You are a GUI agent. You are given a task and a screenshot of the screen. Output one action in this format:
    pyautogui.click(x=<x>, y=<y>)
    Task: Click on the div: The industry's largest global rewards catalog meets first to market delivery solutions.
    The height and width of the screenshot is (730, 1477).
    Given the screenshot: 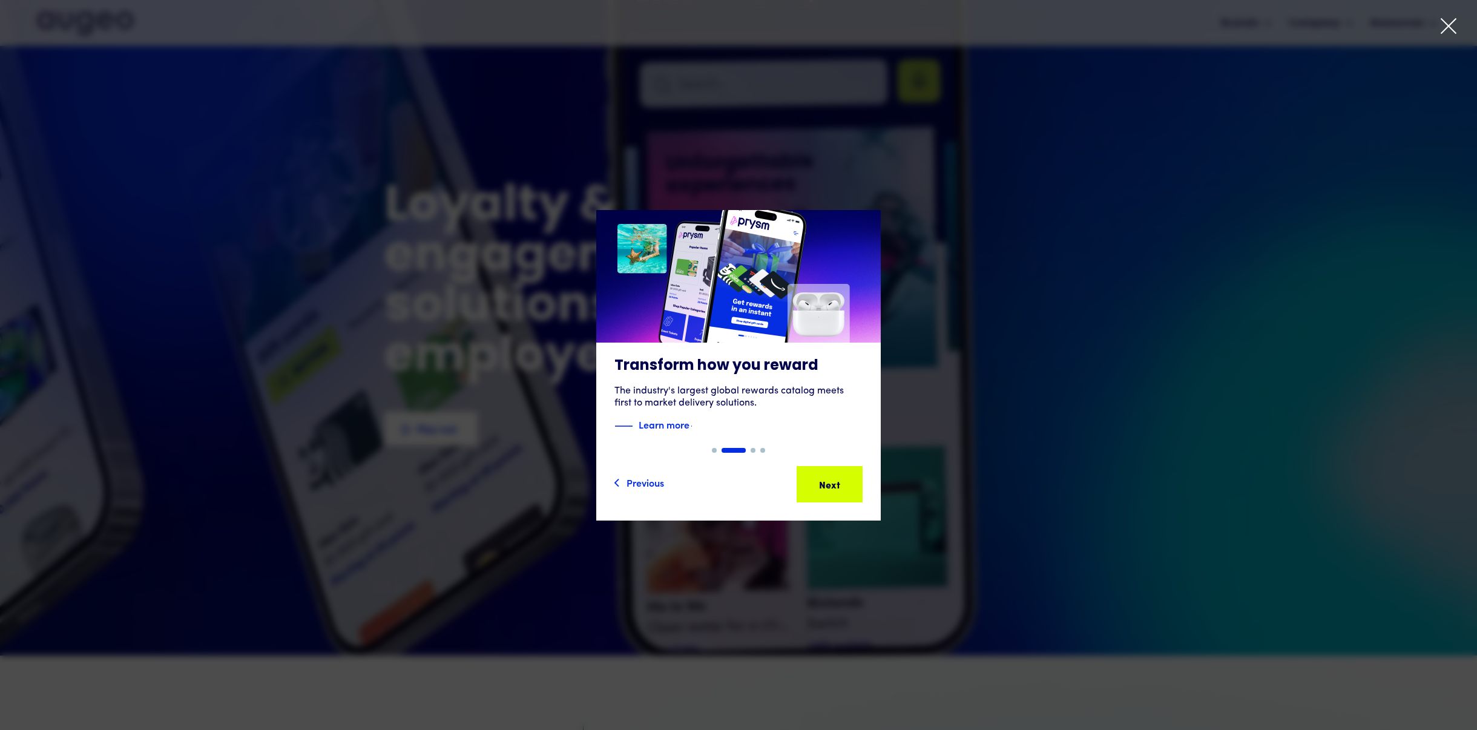 What is the action you would take?
    pyautogui.click(x=738, y=397)
    